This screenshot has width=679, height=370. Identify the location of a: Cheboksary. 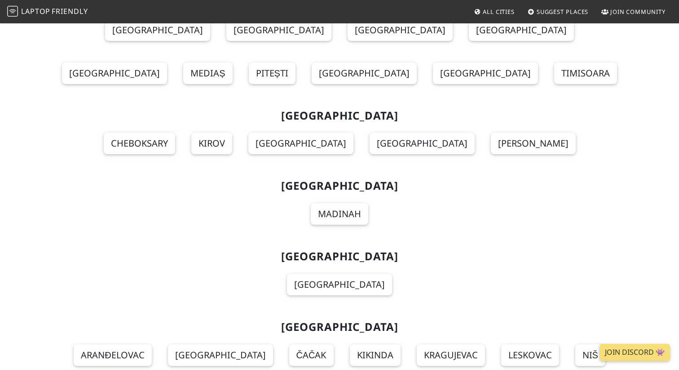
(139, 143).